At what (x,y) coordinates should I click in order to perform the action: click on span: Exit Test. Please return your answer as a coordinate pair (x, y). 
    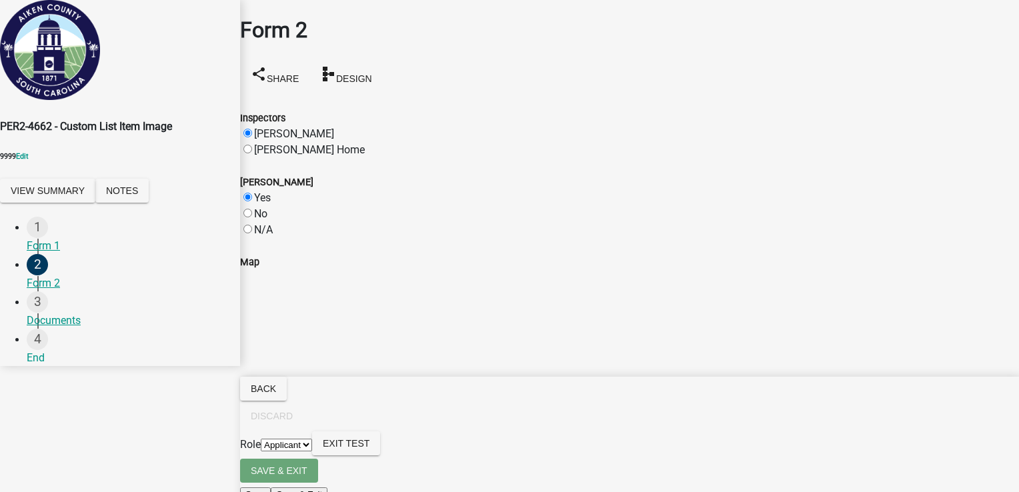
    Looking at the image, I should click on (346, 443).